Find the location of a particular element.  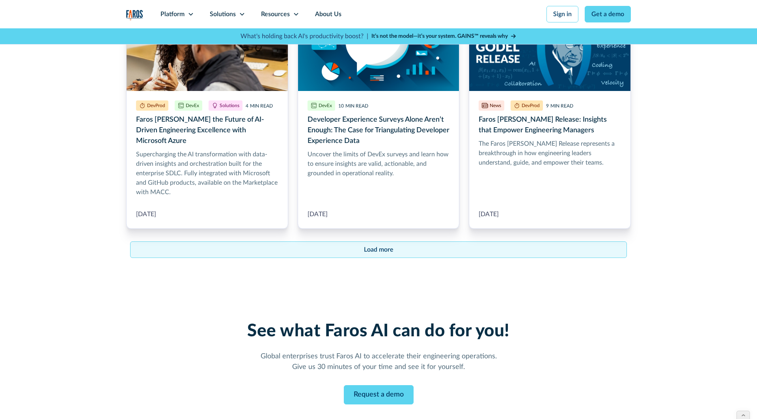

a: It’s not the model—it’s your system. GAINS™ reveals why is located at coordinates (444, 36).